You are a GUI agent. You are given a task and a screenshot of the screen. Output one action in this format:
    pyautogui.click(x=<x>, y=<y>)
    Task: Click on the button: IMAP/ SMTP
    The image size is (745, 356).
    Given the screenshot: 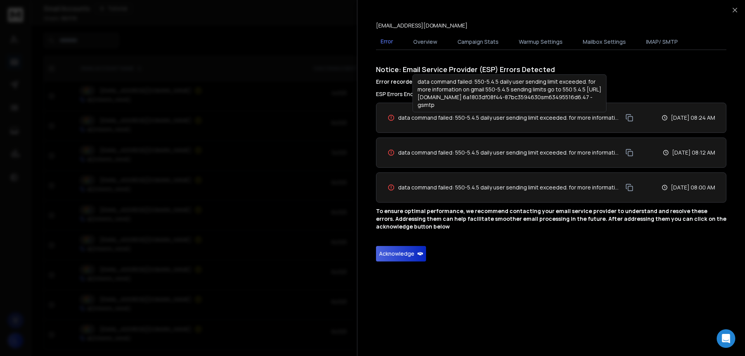 What is the action you would take?
    pyautogui.click(x=662, y=42)
    